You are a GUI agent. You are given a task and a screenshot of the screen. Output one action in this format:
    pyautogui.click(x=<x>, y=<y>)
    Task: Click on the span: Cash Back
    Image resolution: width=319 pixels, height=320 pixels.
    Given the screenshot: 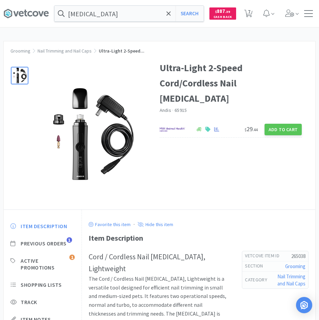 What is the action you would take?
    pyautogui.click(x=223, y=17)
    